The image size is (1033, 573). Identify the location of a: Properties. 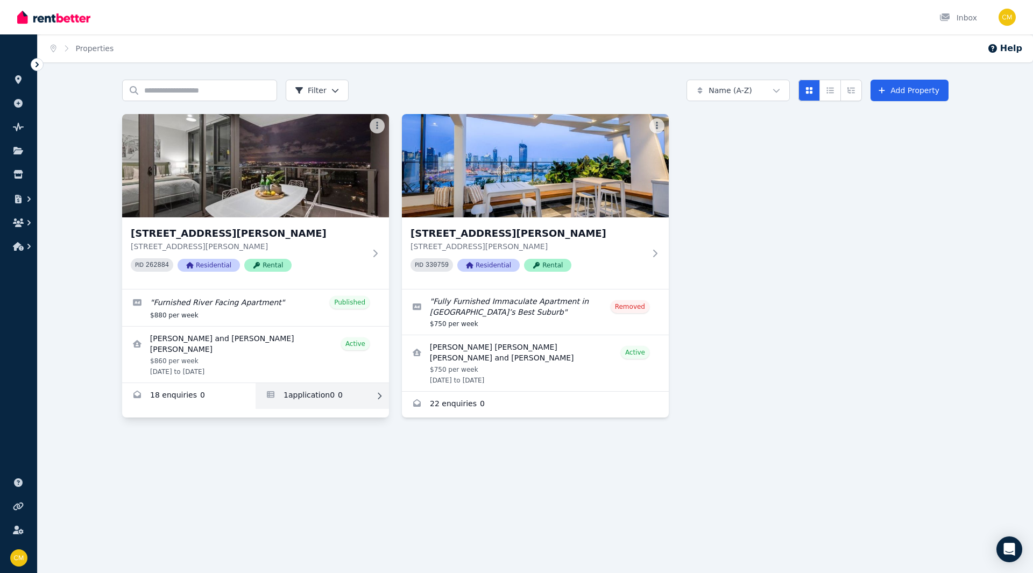
(95, 48).